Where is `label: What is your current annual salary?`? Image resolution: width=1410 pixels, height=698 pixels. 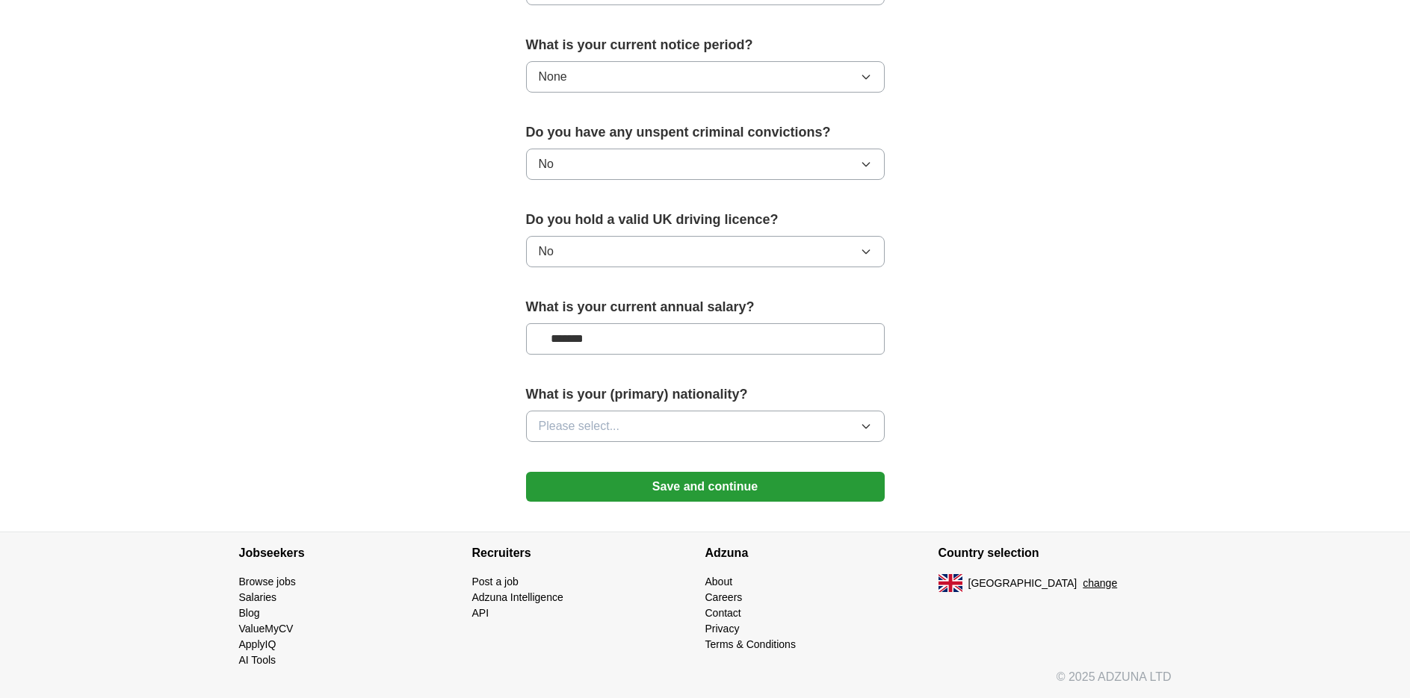
label: What is your current annual salary? is located at coordinates (705, 307).